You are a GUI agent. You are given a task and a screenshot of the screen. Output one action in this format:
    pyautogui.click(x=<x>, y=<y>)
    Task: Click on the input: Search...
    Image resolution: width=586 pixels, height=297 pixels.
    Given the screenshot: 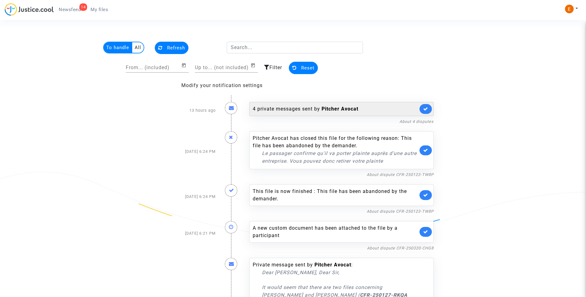 What is the action you would take?
    pyautogui.click(x=294, y=48)
    